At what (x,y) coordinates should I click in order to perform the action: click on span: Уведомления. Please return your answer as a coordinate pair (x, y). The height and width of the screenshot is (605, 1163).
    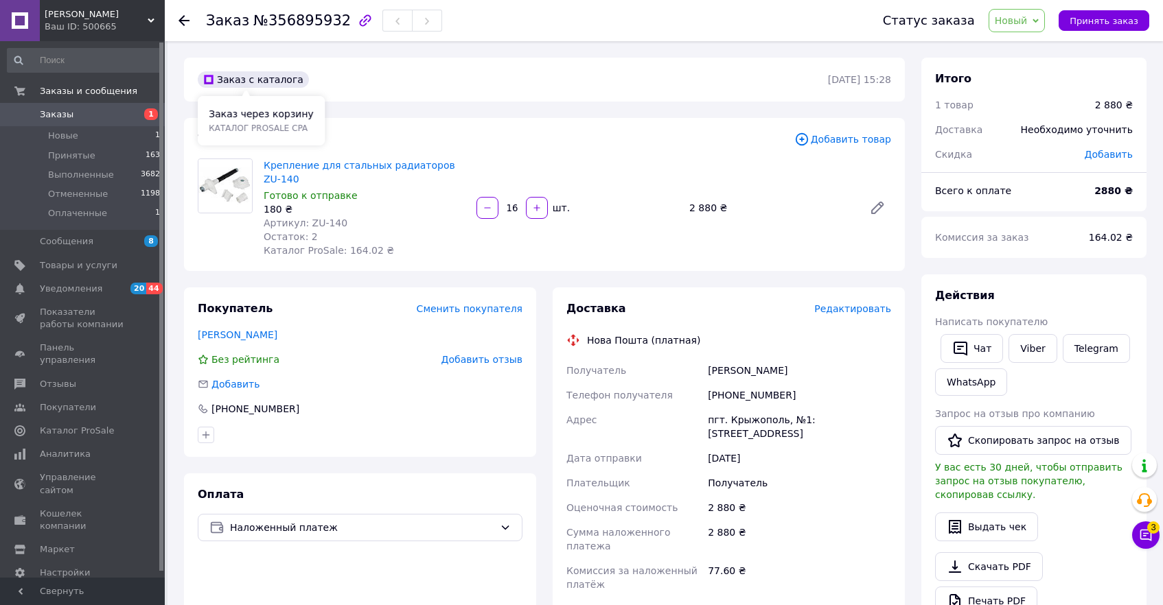
    Looking at the image, I should click on (71, 289).